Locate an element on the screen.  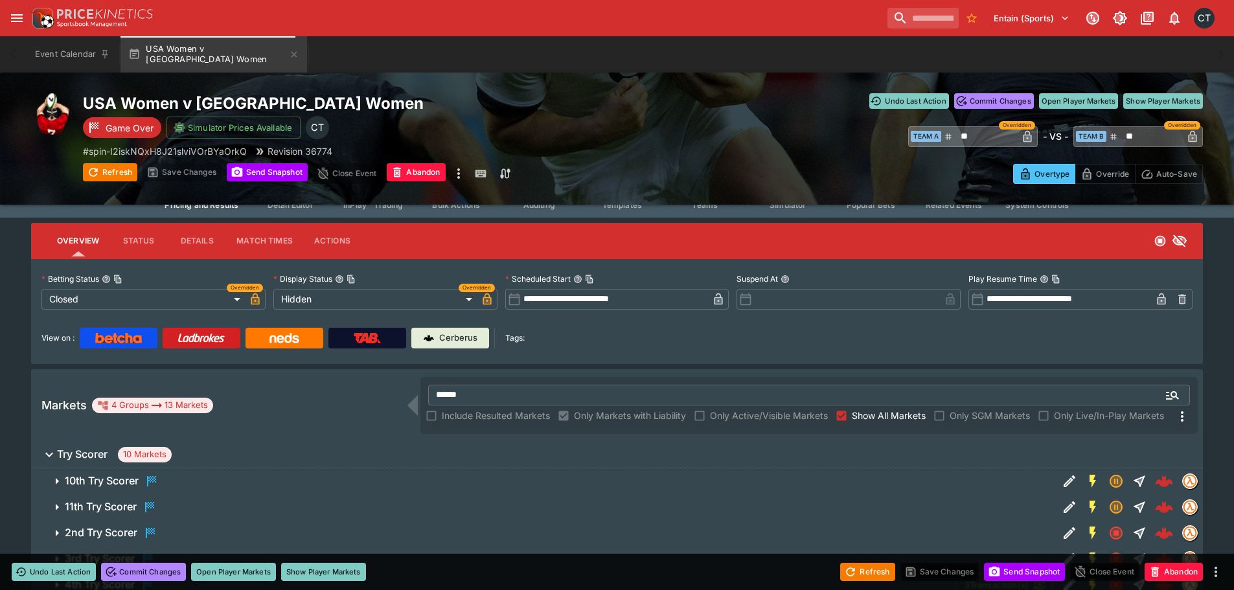
div: Closed is located at coordinates (143, 299).